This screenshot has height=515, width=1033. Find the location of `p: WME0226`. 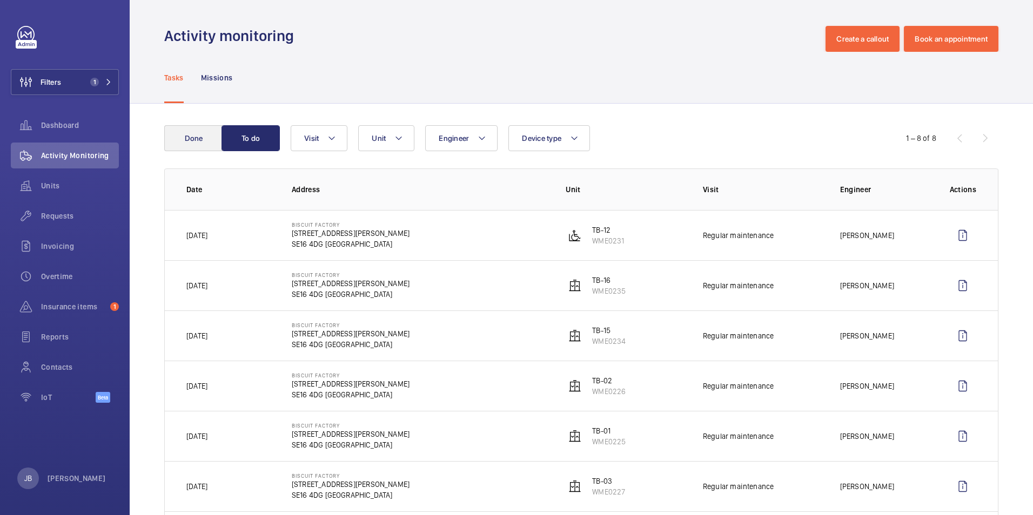

p: WME0226 is located at coordinates (609, 392).